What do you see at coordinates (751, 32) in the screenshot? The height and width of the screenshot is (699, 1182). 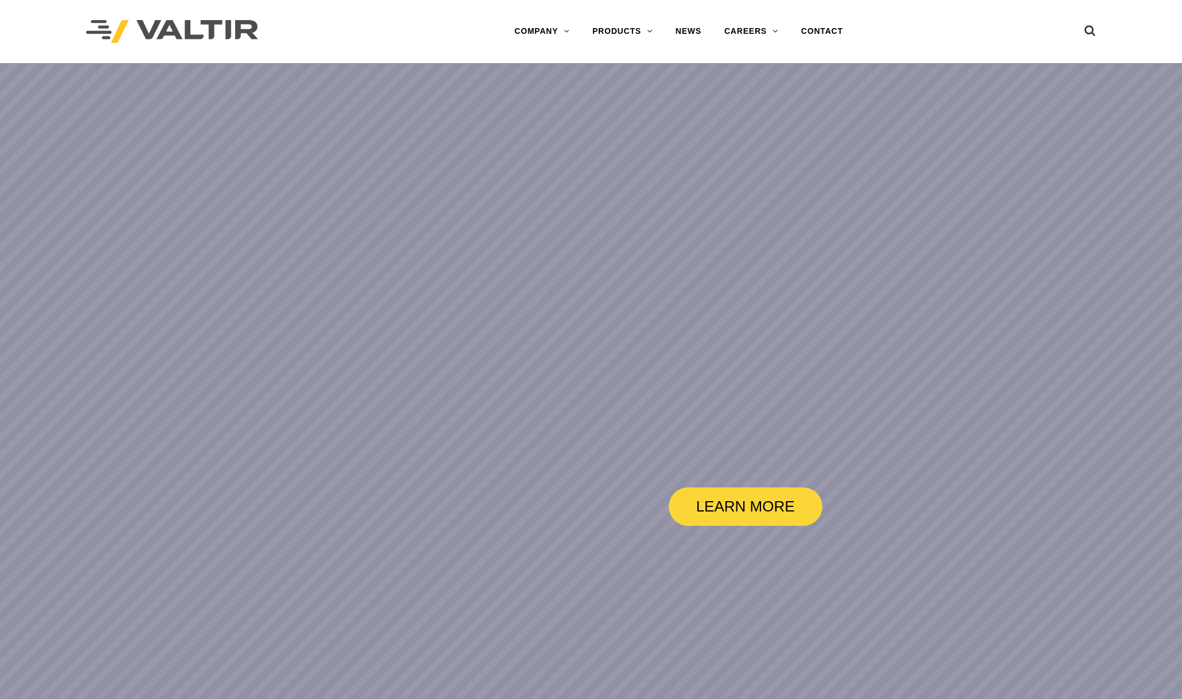 I see `a: CAREERS` at bounding box center [751, 32].